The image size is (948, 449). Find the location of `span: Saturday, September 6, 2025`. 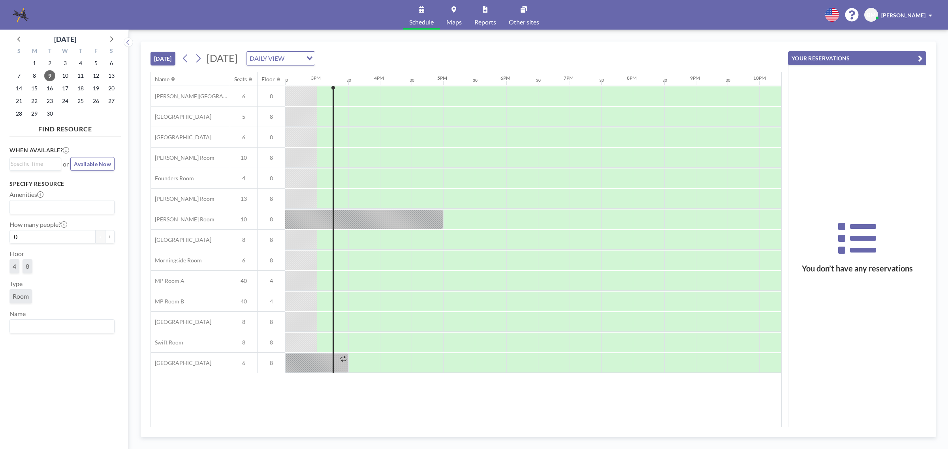

span: Saturday, September 6, 2025 is located at coordinates (111, 63).